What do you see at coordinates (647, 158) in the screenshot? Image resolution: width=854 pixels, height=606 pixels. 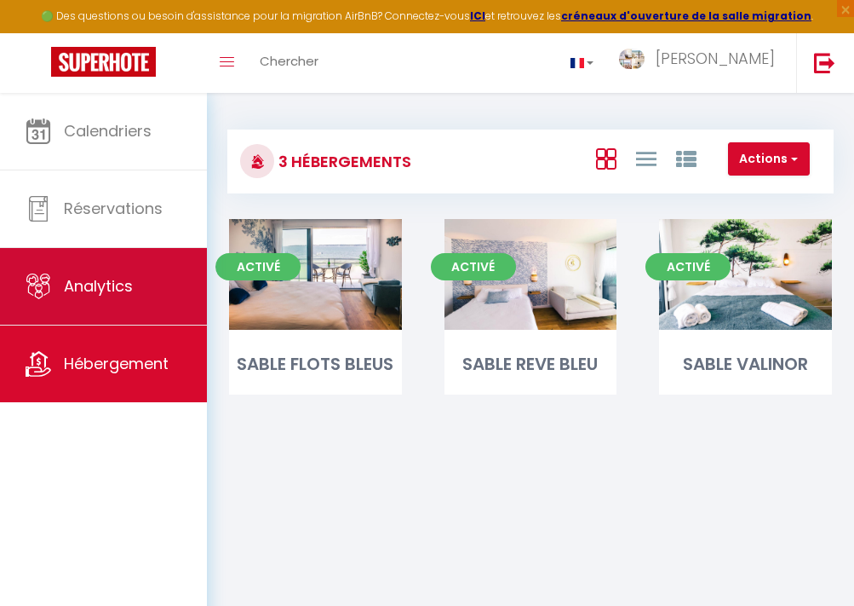 I see `a: Vue en Liste` at bounding box center [647, 158].